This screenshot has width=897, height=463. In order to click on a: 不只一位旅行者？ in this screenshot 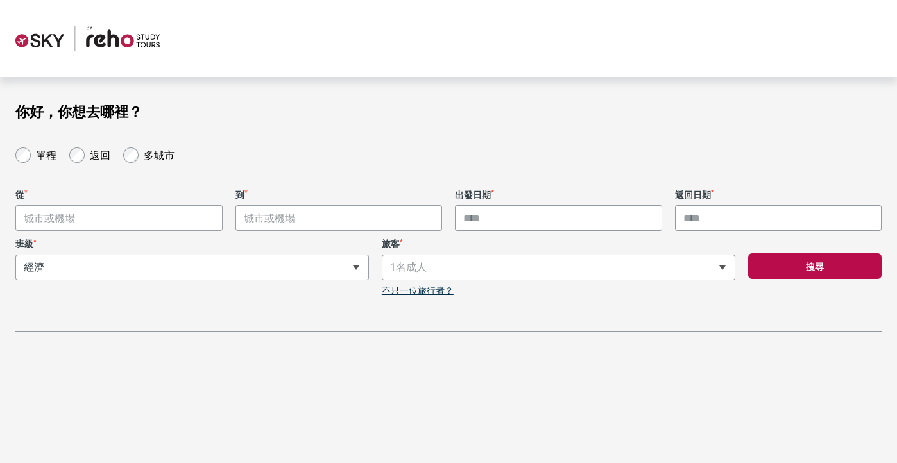, I will do `click(418, 291)`.